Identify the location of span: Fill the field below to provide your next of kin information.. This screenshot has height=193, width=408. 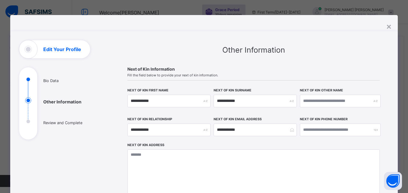
(254, 75).